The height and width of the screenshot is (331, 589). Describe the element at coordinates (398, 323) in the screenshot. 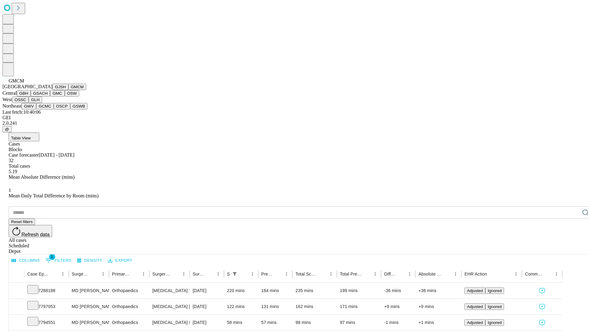

I see `div: -1 mins` at that location.